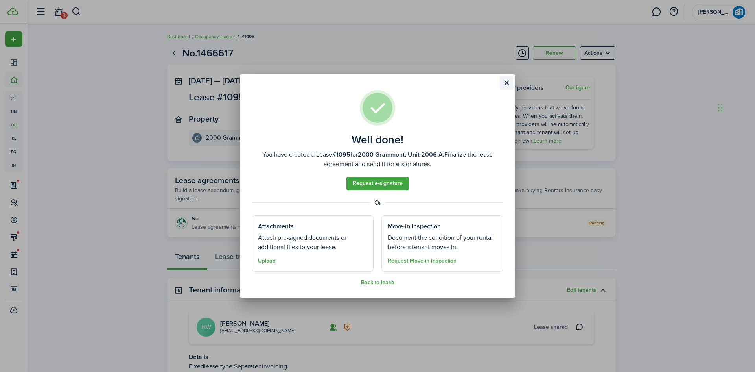  I want to click on well-done-description: You have created a Lease for Finalize the lease agreement and send it for e-signatures., so click(378, 159).